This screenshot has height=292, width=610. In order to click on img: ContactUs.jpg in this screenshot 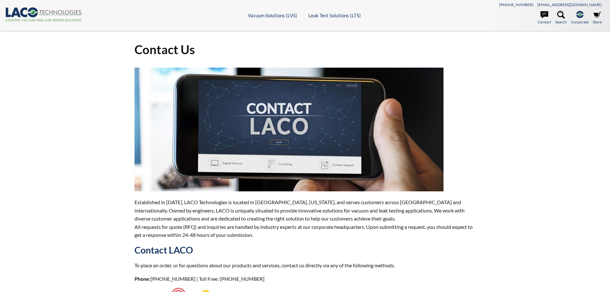, I will do `click(289, 129)`.